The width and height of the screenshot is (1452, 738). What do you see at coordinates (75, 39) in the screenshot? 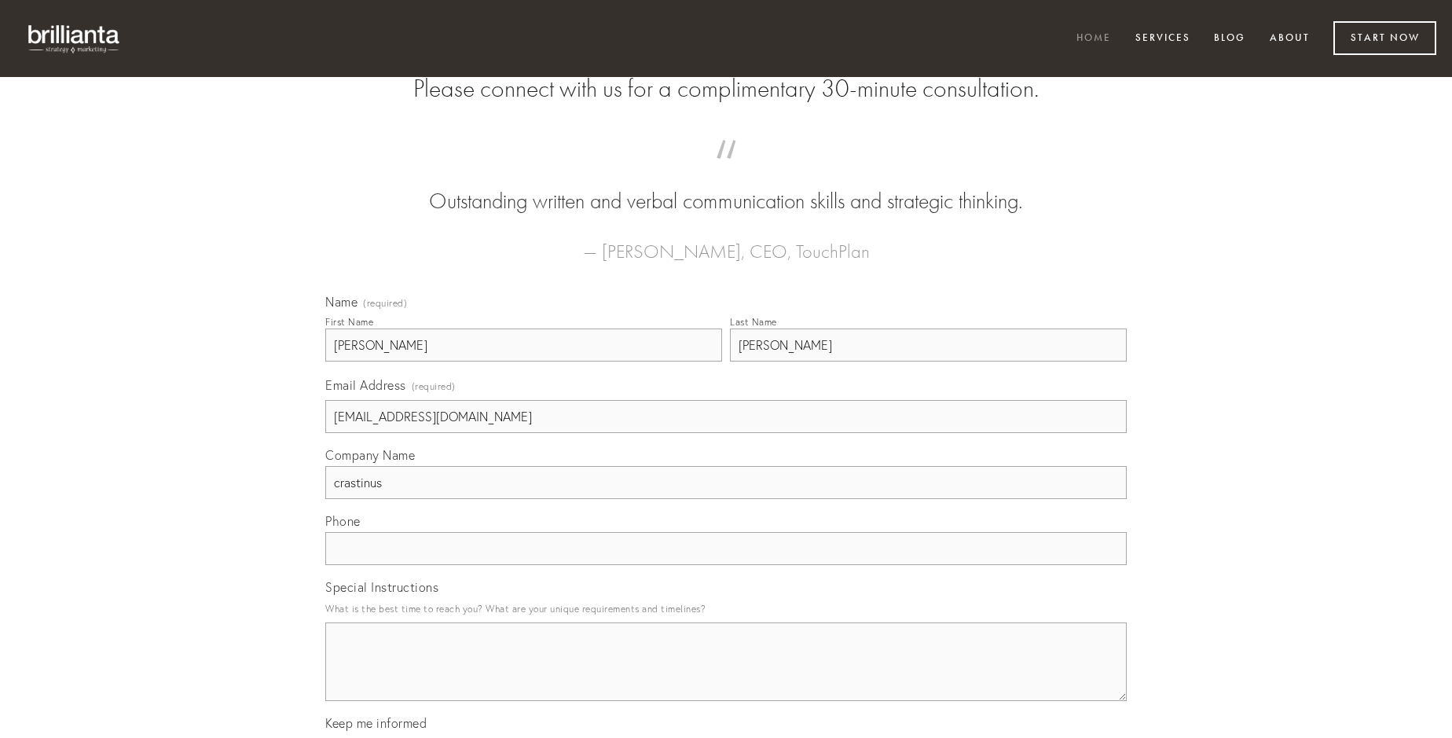
I see `img: brillianta - research, strategy, marketing` at bounding box center [75, 39].